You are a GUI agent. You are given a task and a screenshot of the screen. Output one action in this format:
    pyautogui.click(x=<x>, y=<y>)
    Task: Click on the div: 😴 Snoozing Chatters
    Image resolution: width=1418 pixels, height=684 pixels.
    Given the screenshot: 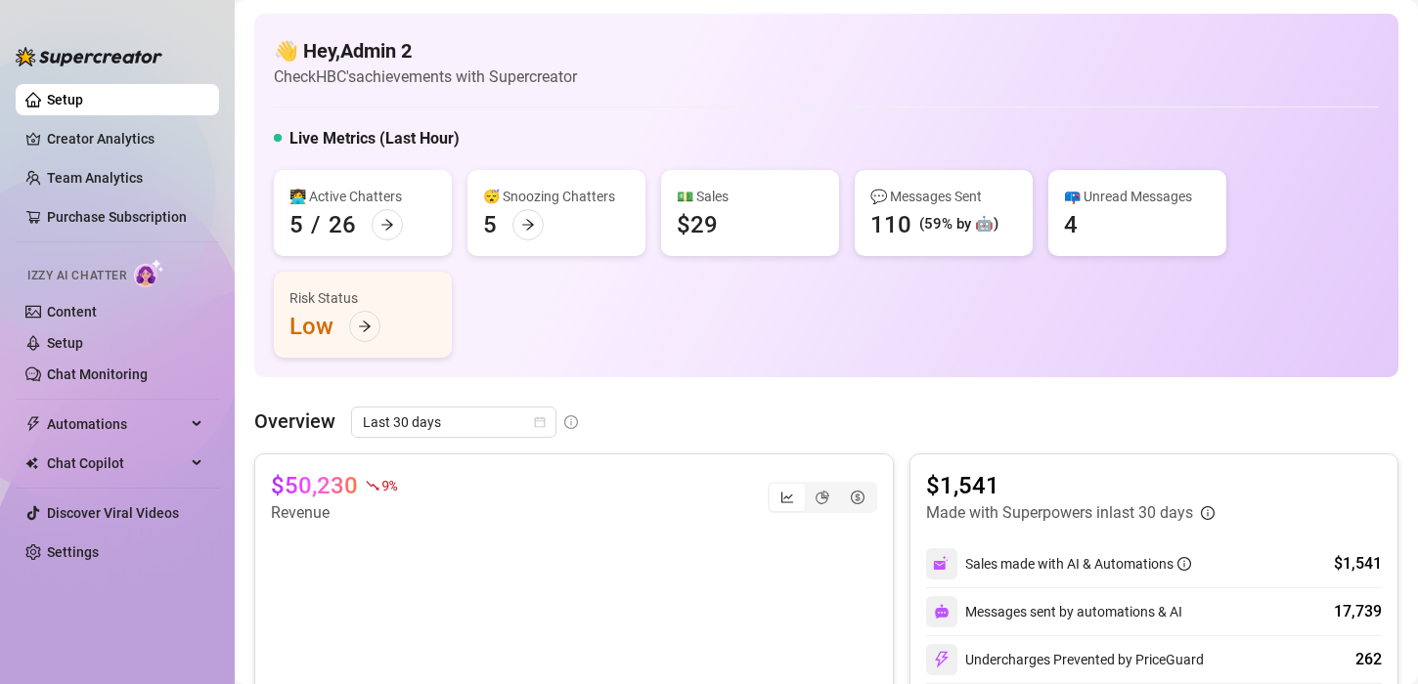 What is the action you would take?
    pyautogui.click(x=556, y=197)
    